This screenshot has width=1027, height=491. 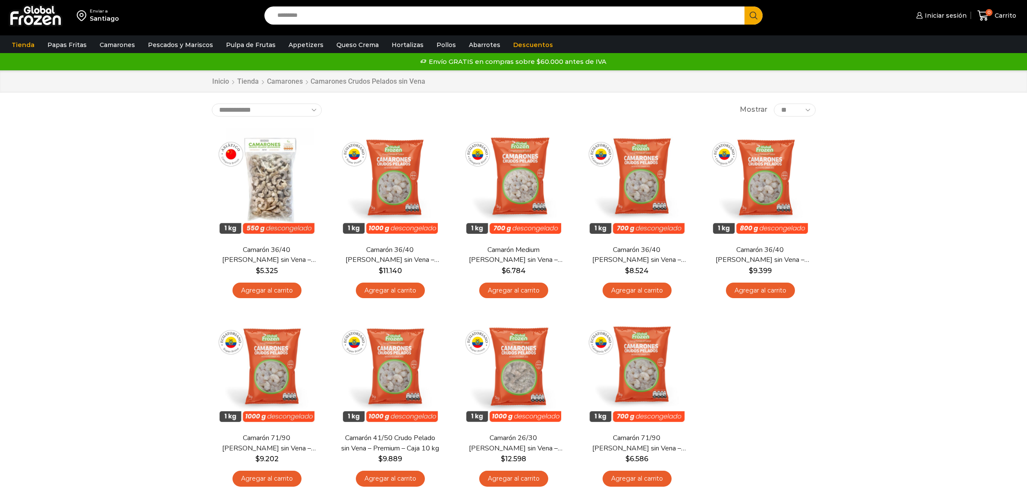 What do you see at coordinates (760, 290) in the screenshot?
I see `a: Agregar al carrito: “Camarón 36/40 Crudo Pelado sin Vena - Gold - Caja 10 kg”` at bounding box center [760, 290].